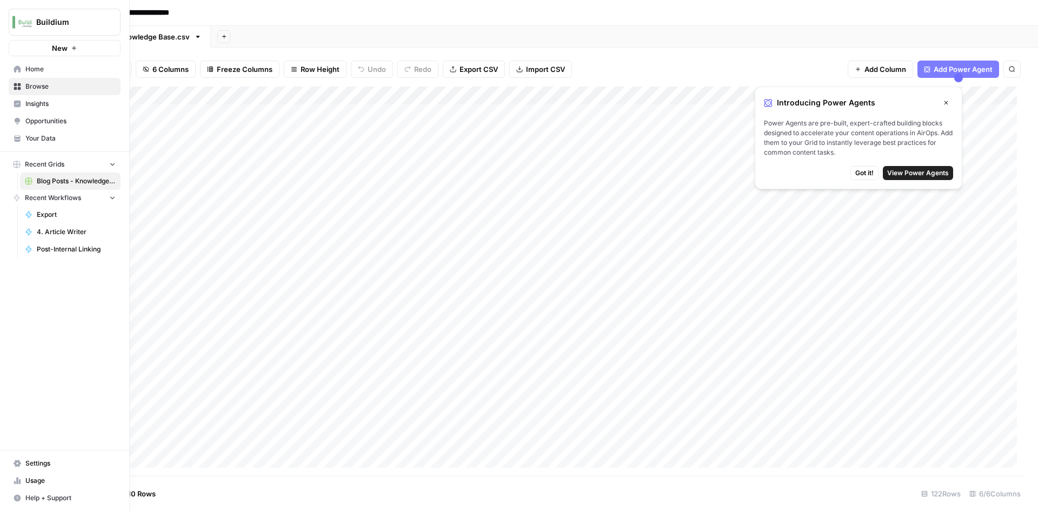  What do you see at coordinates (64, 48) in the screenshot?
I see `button: New` at bounding box center [64, 48].